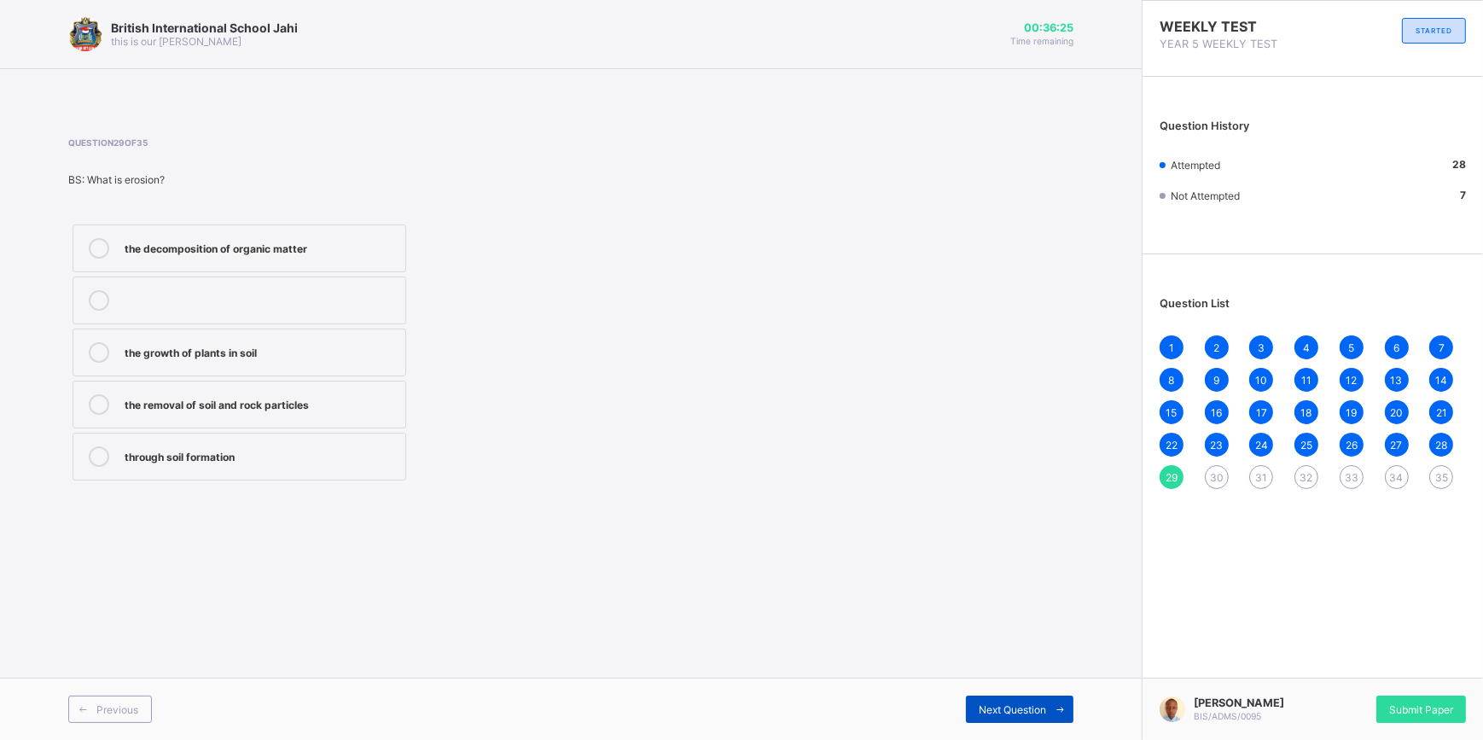 This screenshot has width=1483, height=740. What do you see at coordinates (1042, 27) in the screenshot?
I see `span: 00:36:25` at bounding box center [1042, 27].